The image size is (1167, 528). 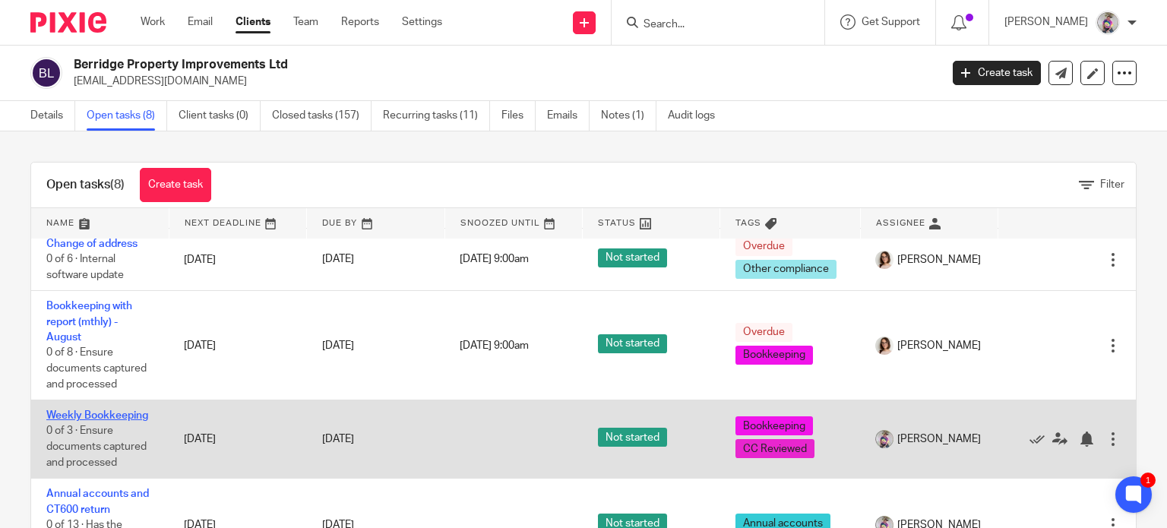 What do you see at coordinates (696, 115) in the screenshot?
I see `a: Audit logs` at bounding box center [696, 115].